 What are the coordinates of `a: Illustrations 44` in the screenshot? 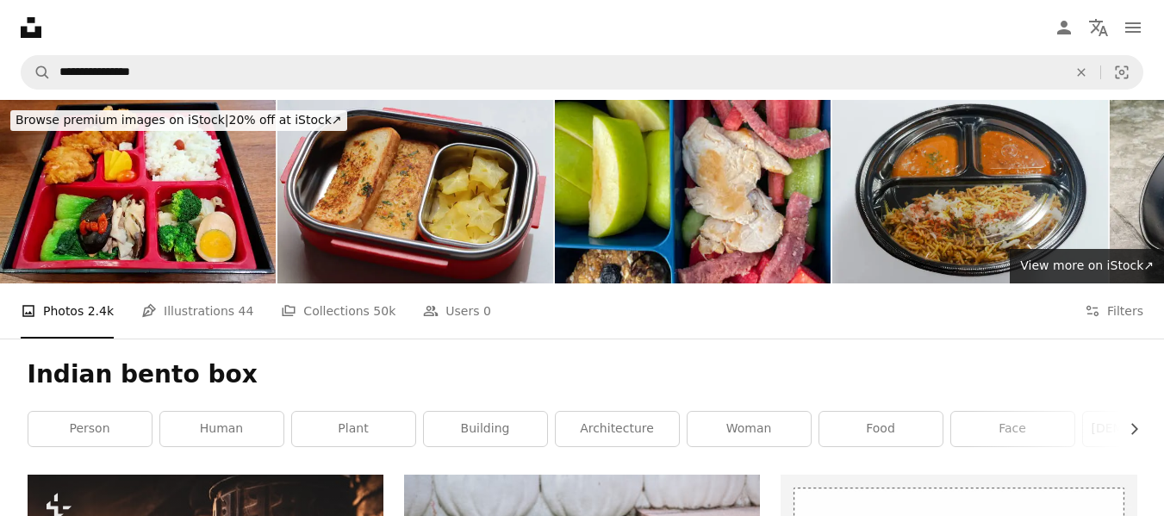 It's located at (197, 311).